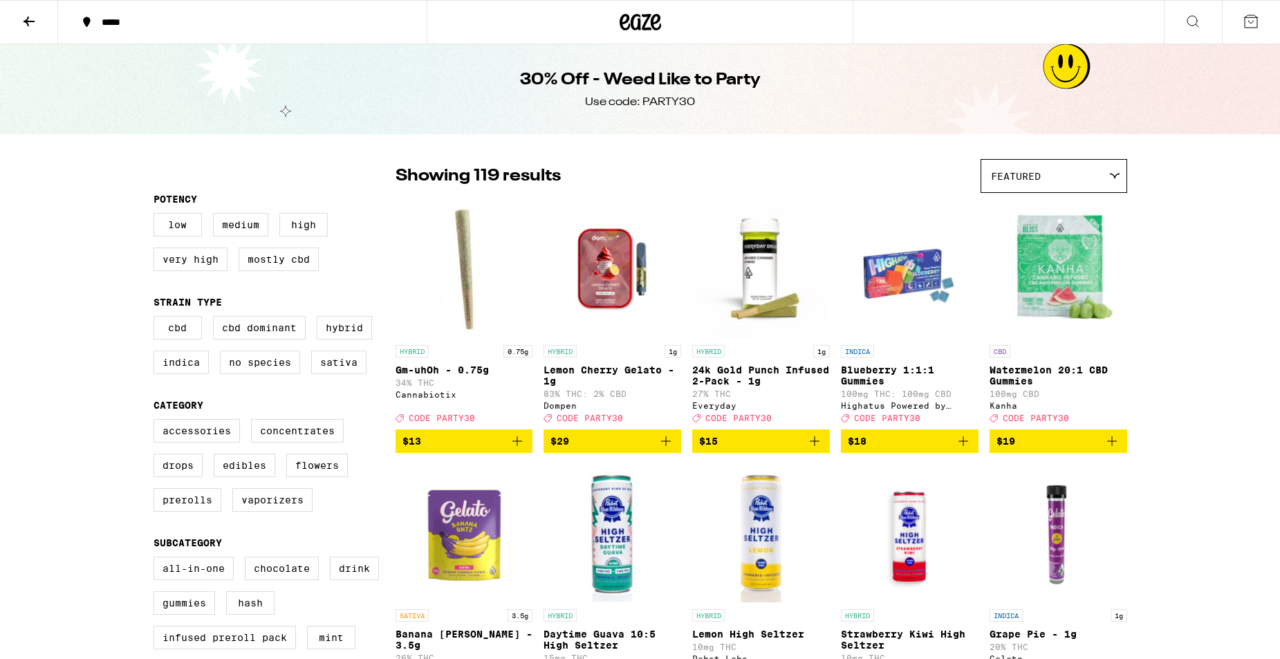 This screenshot has height=659, width=1280. I want to click on div: Use code: PARTY30, so click(640, 102).